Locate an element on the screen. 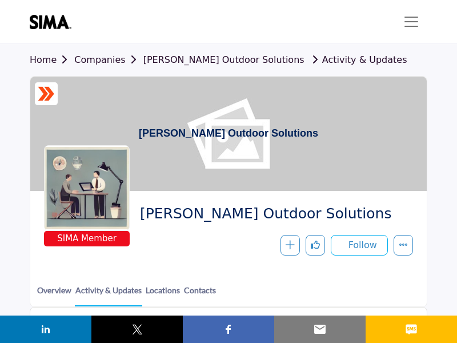 Image resolution: width=457 pixels, height=343 pixels. img: email sharing button is located at coordinates (320, 329).